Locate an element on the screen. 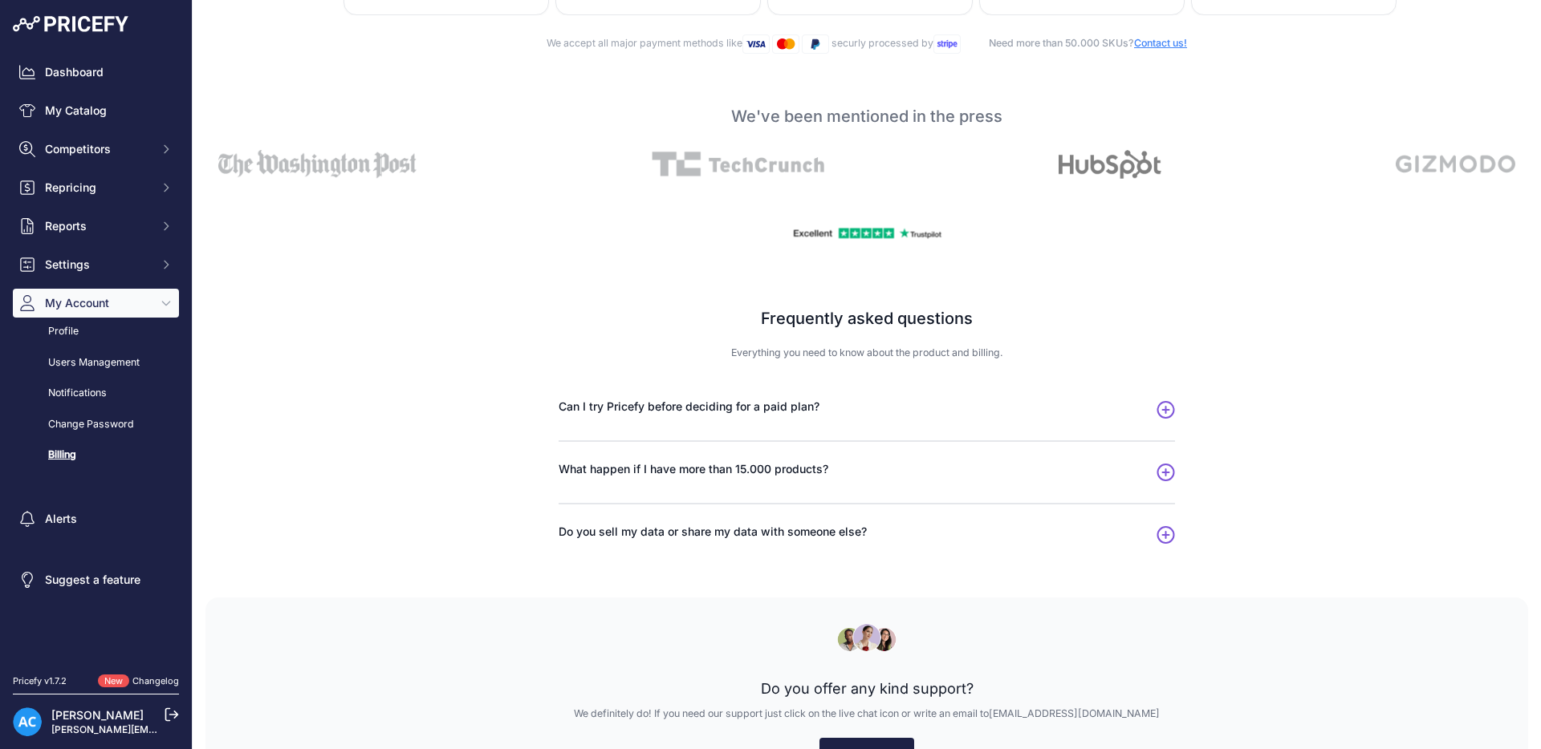  button: Competitors is located at coordinates (95, 149).